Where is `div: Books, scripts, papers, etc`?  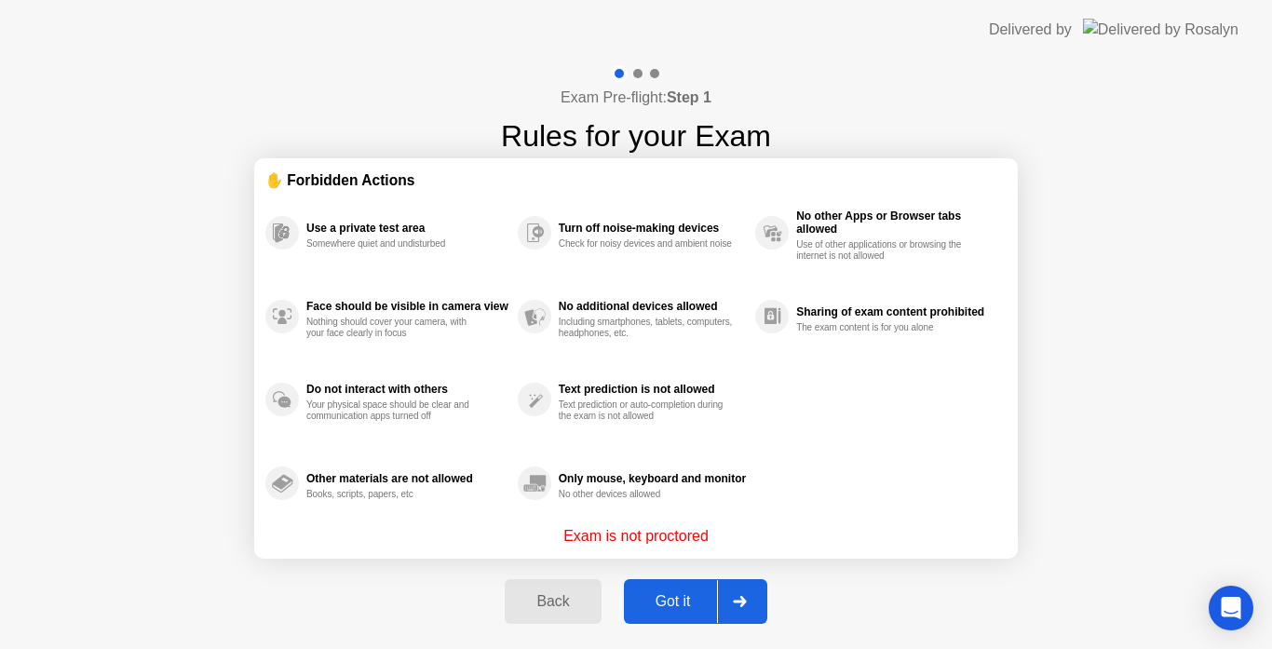 div: Books, scripts, papers, etc is located at coordinates (394, 494).